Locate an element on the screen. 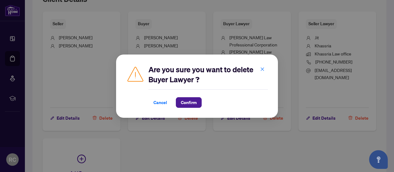 The height and width of the screenshot is (172, 394). button: Cancel is located at coordinates (160, 102).